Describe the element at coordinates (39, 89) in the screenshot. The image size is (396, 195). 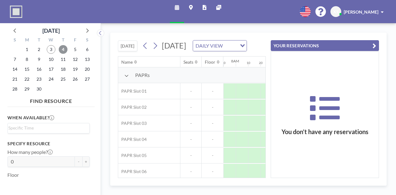
I see `span: Tuesday, September 30, 2025` at that location.